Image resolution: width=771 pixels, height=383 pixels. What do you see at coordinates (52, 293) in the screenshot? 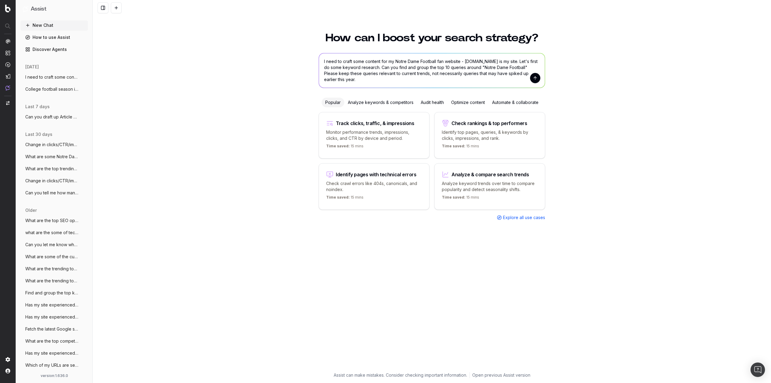
I see `span: Find and group the top keywords for Notr` at bounding box center [52, 293].